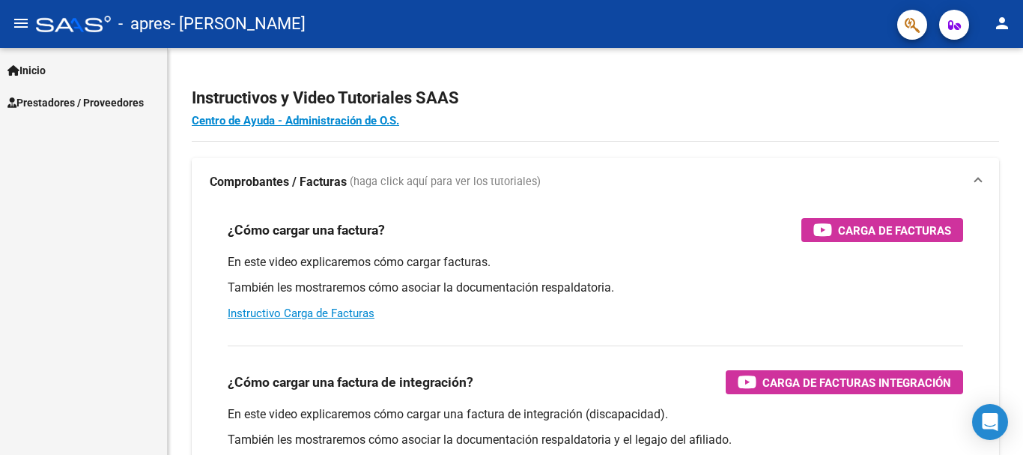  Describe the element at coordinates (595, 262) in the screenshot. I see `p: En este video explicaremos cómo cargar facturas.` at that location.